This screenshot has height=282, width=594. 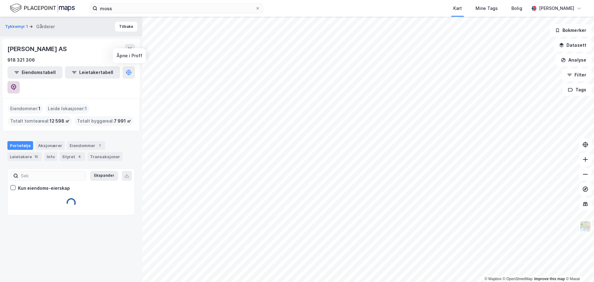 I want to click on img: Z, so click(x=586, y=226).